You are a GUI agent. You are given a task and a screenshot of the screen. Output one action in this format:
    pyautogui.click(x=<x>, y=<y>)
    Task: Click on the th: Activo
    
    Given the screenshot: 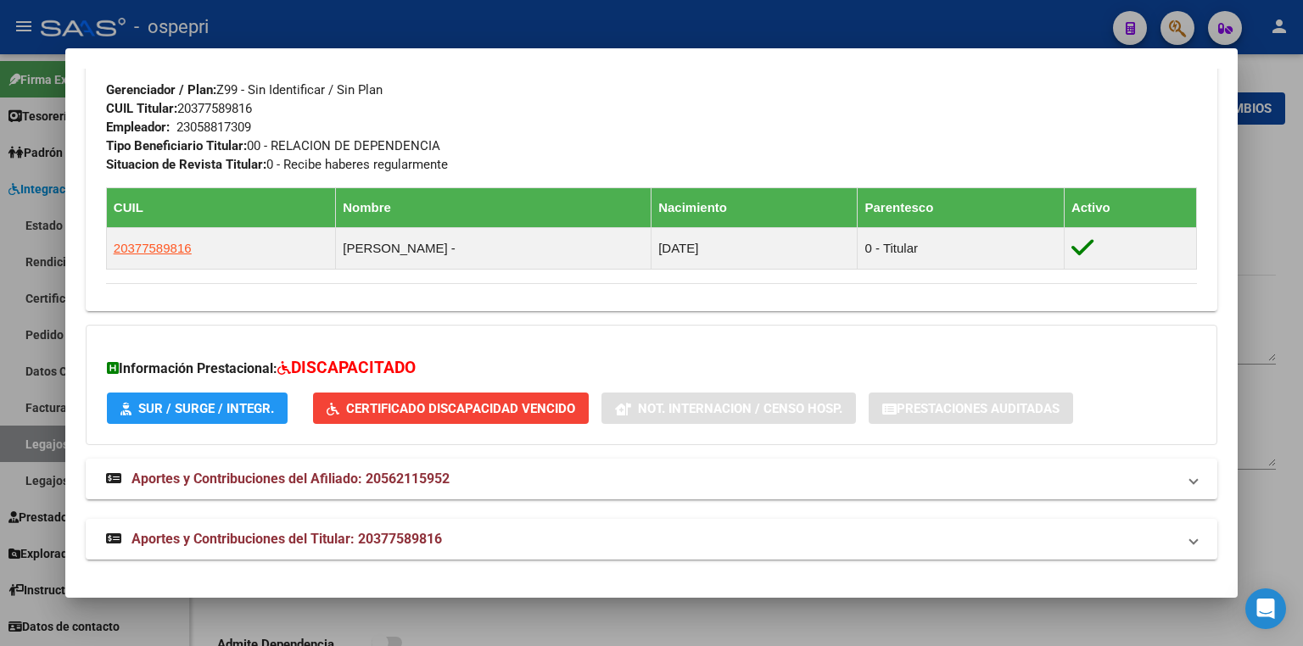 What is the action you would take?
    pyautogui.click(x=1130, y=207)
    